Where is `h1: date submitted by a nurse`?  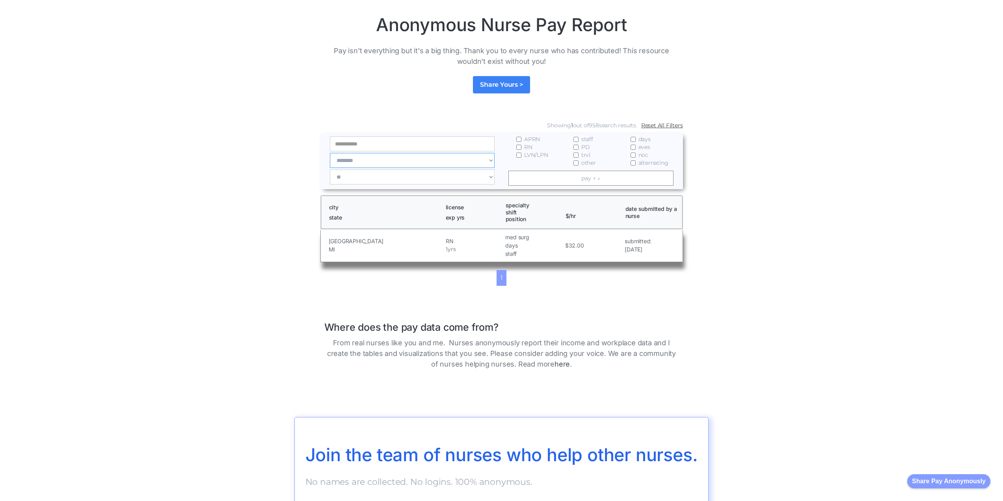
h1: date submitted by a nurse is located at coordinates (652, 212).